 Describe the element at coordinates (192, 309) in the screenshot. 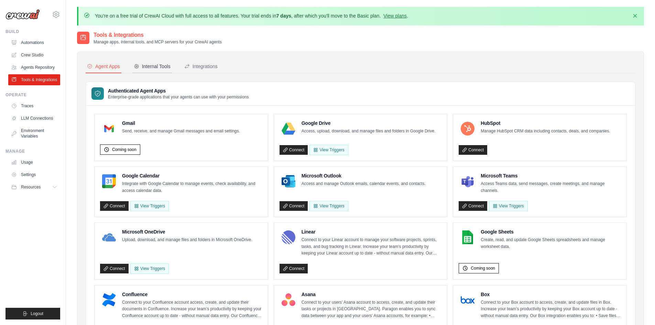

I see `p: Connect to your Confluence account access, create, and update their documents in Confluence. Incr...` at that location.